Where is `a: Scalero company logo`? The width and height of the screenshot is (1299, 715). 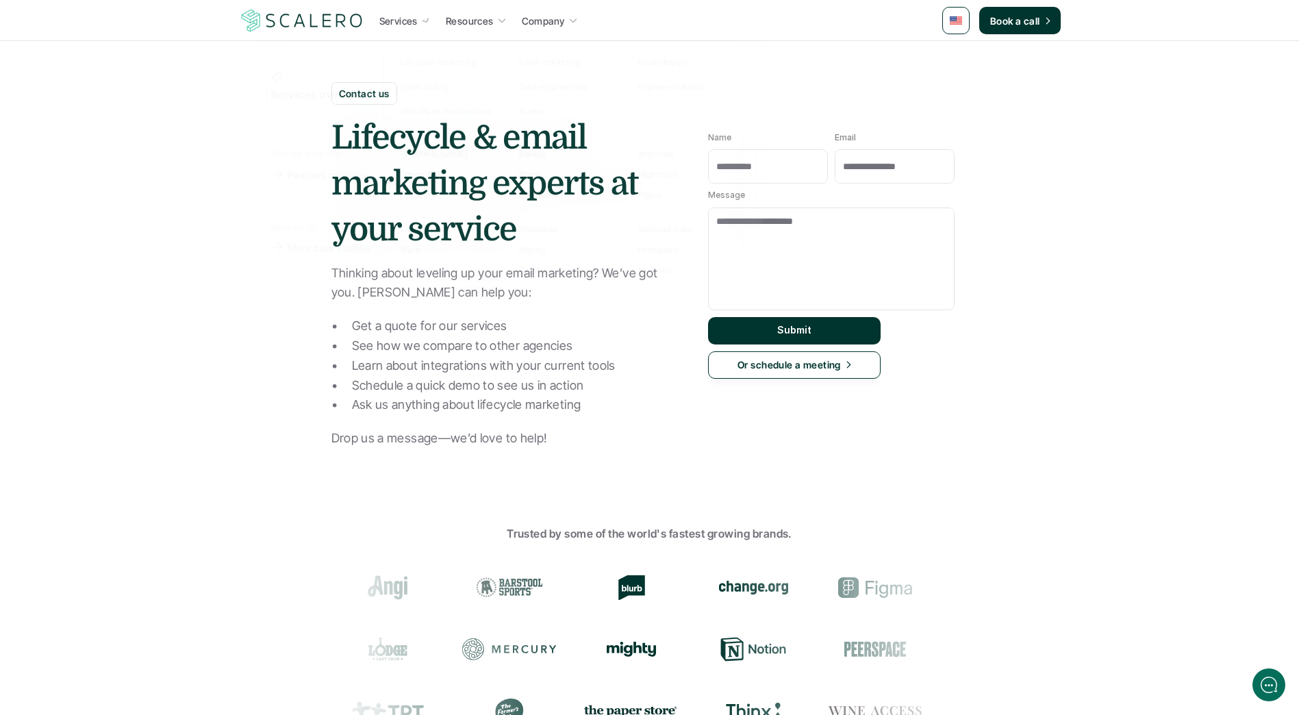 a: Scalero company logo is located at coordinates (302, 21).